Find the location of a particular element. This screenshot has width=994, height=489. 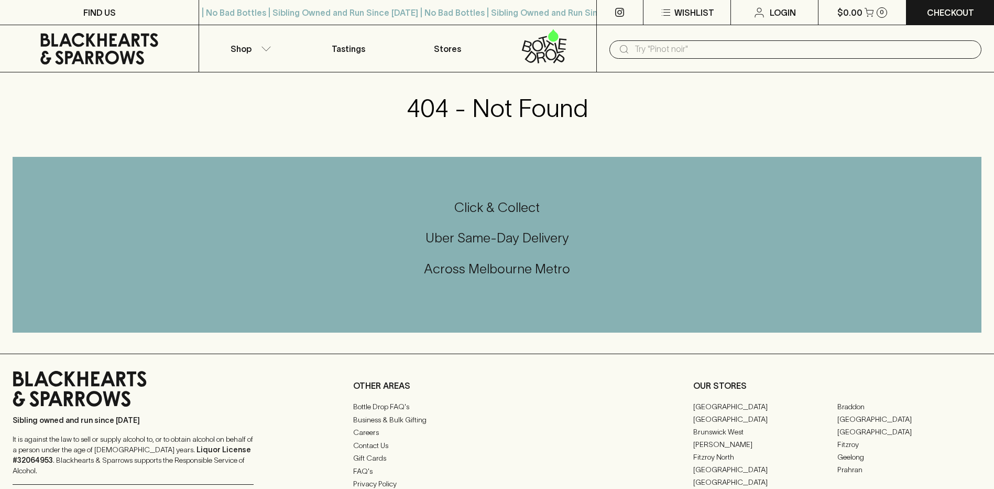

a: Prahran is located at coordinates (909, 469).